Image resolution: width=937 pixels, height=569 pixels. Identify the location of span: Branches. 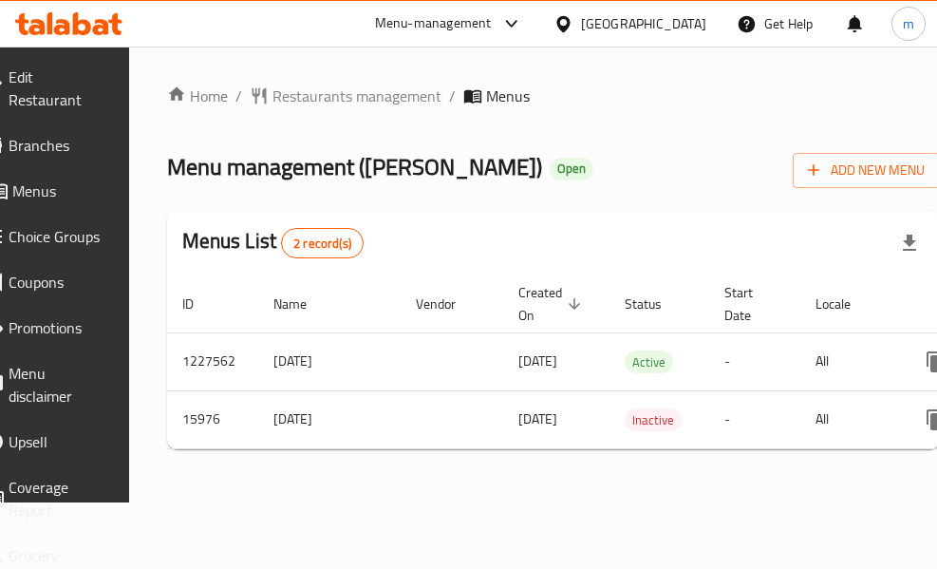
(54, 145).